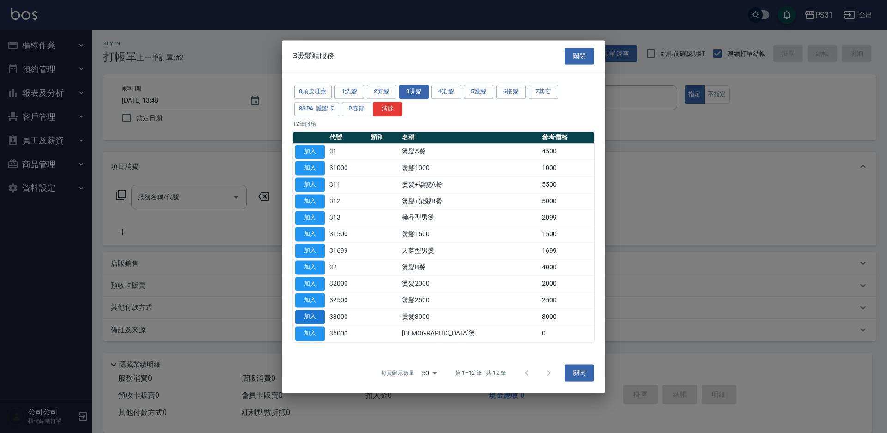 The height and width of the screenshot is (433, 887). I want to click on button: 5護髮, so click(479, 92).